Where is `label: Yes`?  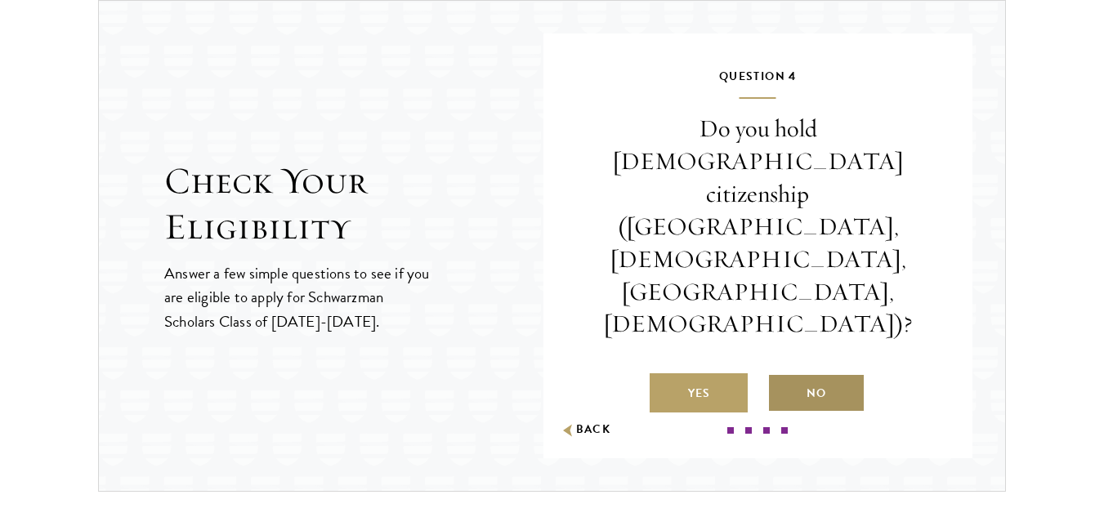
label: Yes is located at coordinates (699, 393).